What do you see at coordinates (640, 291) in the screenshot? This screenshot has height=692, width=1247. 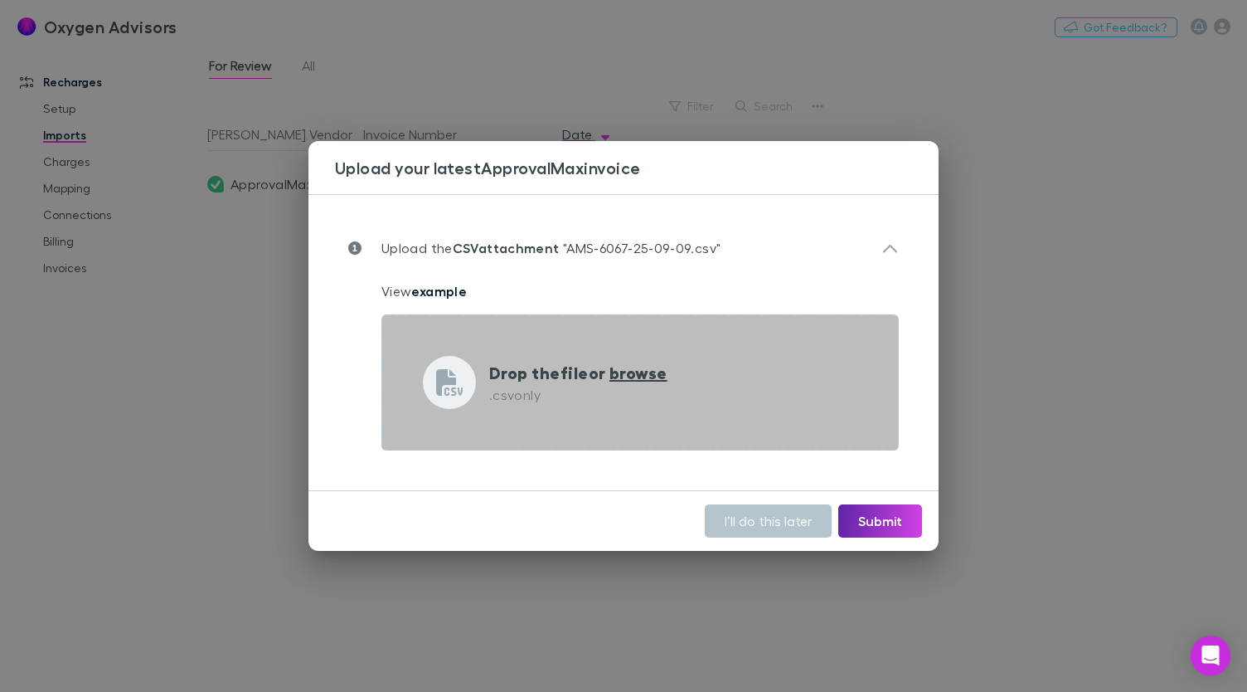 I see `p: View` at bounding box center [640, 291].